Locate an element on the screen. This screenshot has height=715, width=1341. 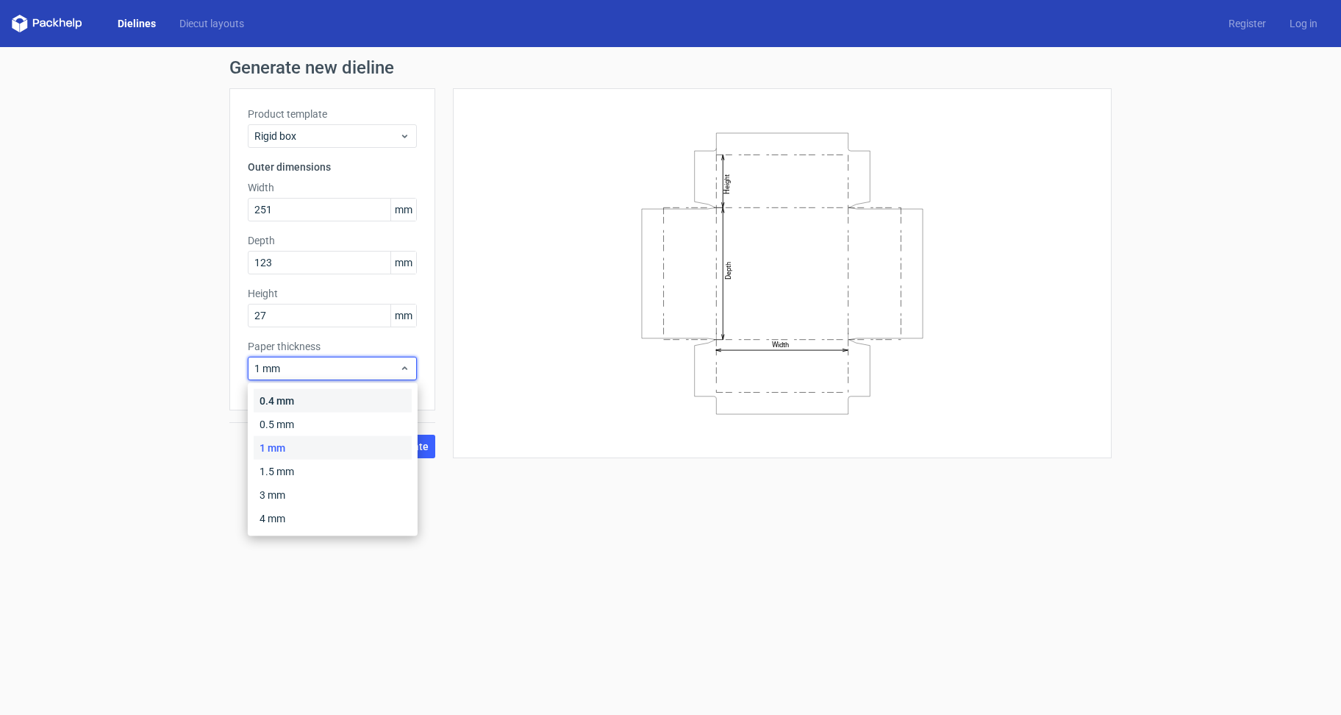
text: Depth is located at coordinates (728, 270).